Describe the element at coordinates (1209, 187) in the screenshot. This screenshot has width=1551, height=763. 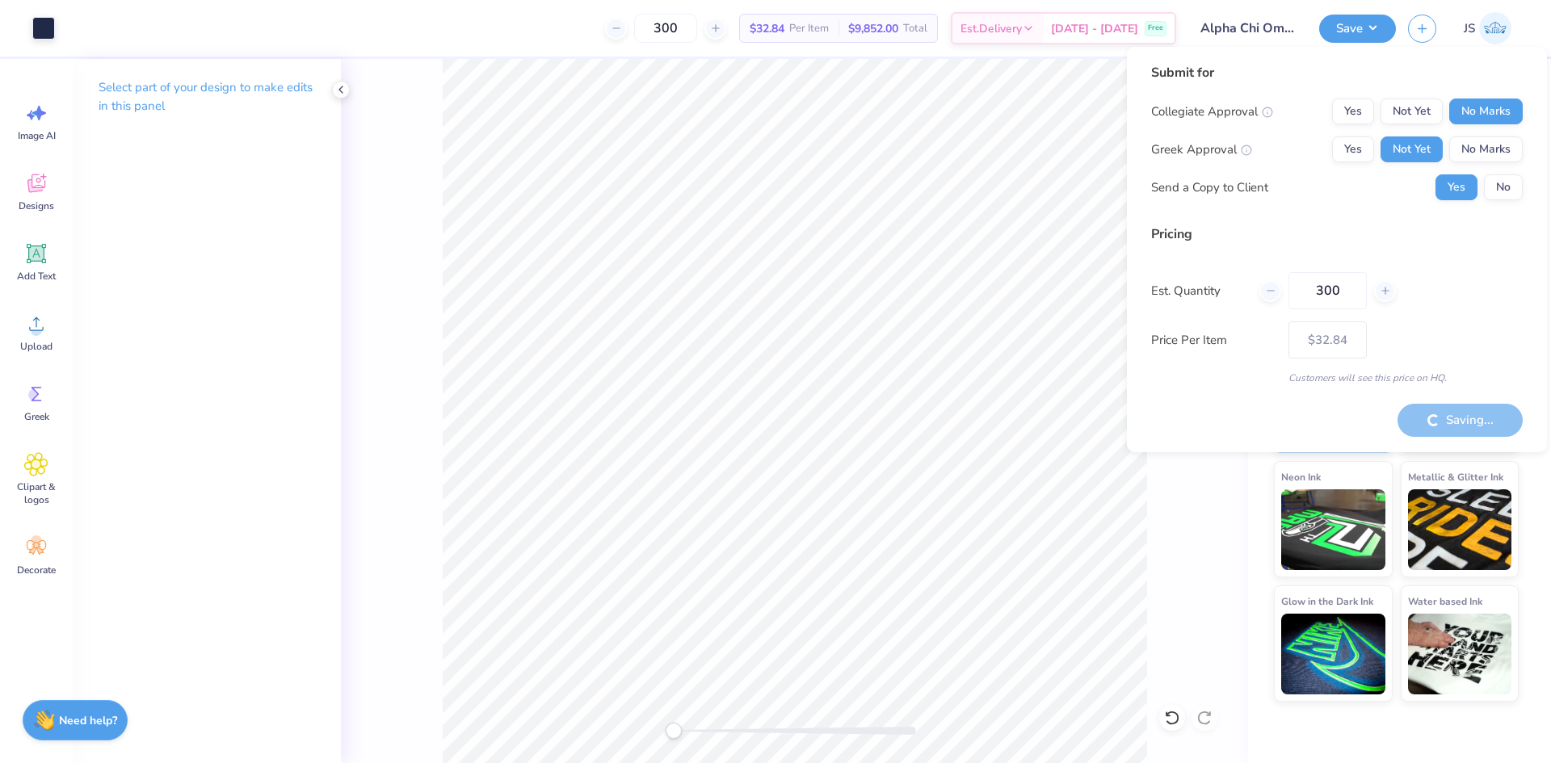
I see `div: Send a Copy to Client` at that location.